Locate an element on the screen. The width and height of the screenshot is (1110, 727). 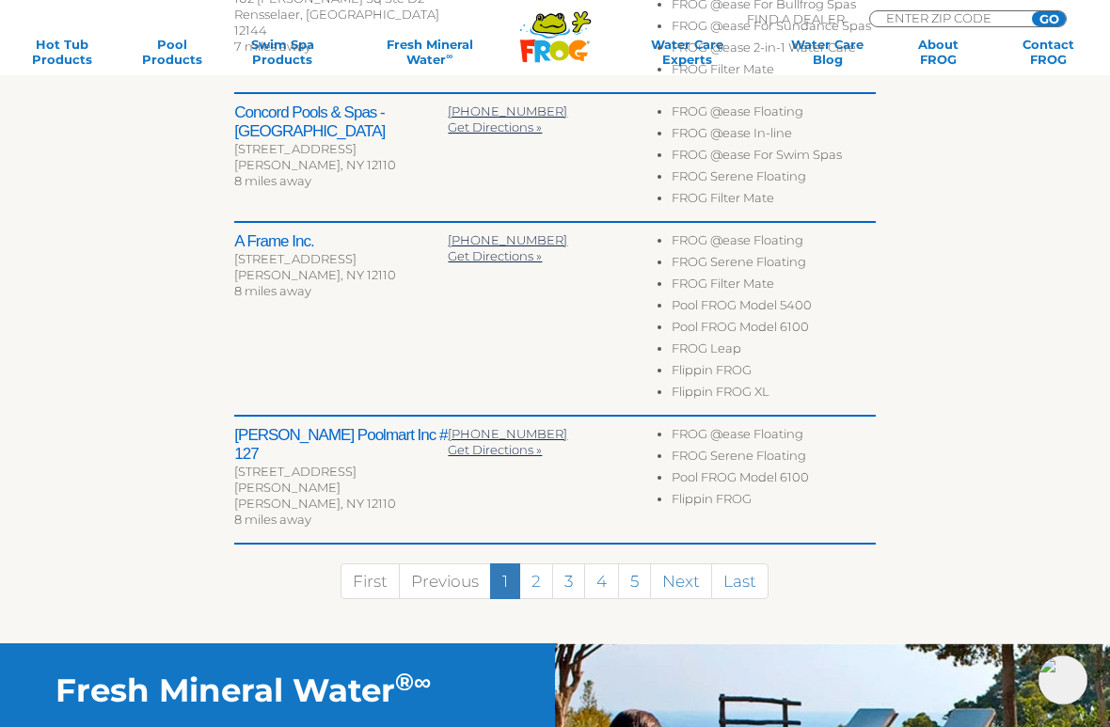
a: AboutFROG is located at coordinates (938, 52).